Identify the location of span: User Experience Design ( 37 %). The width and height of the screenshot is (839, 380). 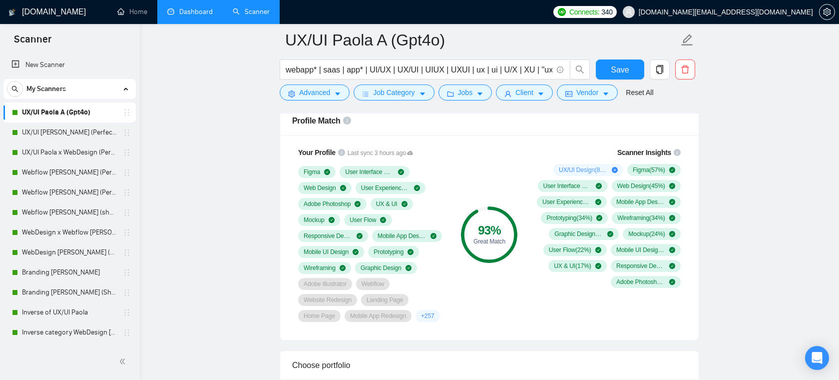
(567, 202).